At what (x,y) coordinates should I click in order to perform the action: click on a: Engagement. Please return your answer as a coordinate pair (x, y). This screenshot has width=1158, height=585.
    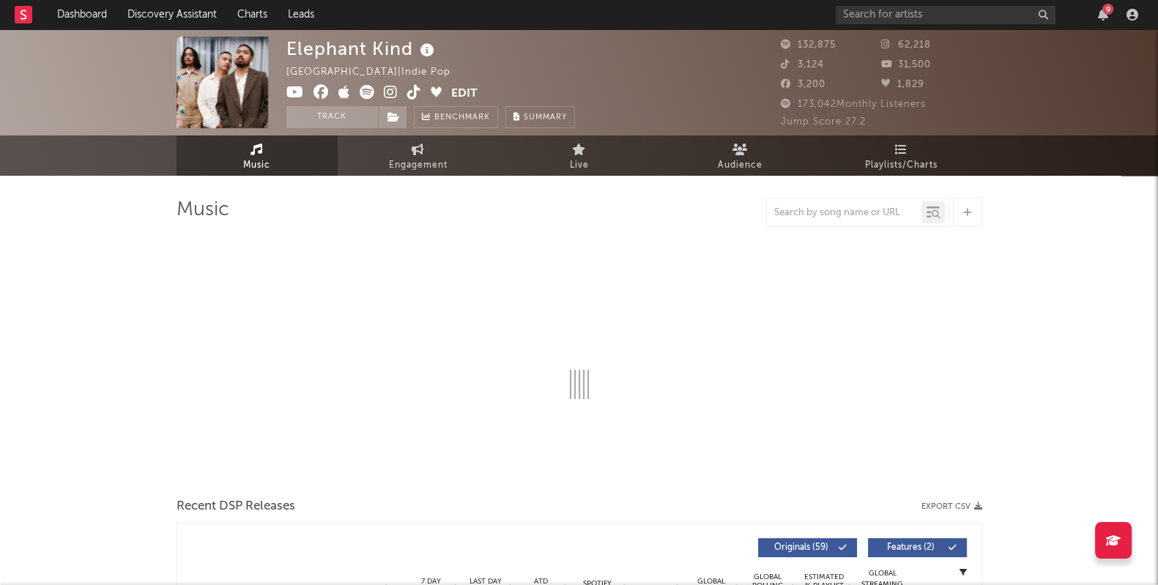
    Looking at the image, I should click on (418, 155).